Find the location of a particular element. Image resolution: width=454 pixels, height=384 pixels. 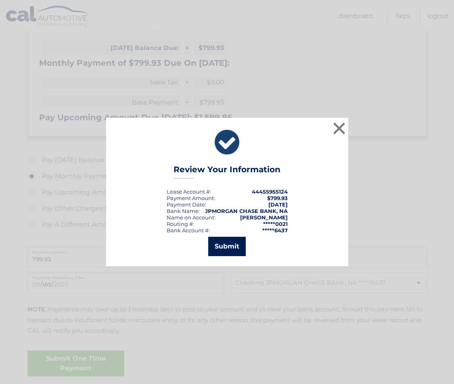

strong: JPMORGAN CHASE BANK, NA is located at coordinates (246, 211).